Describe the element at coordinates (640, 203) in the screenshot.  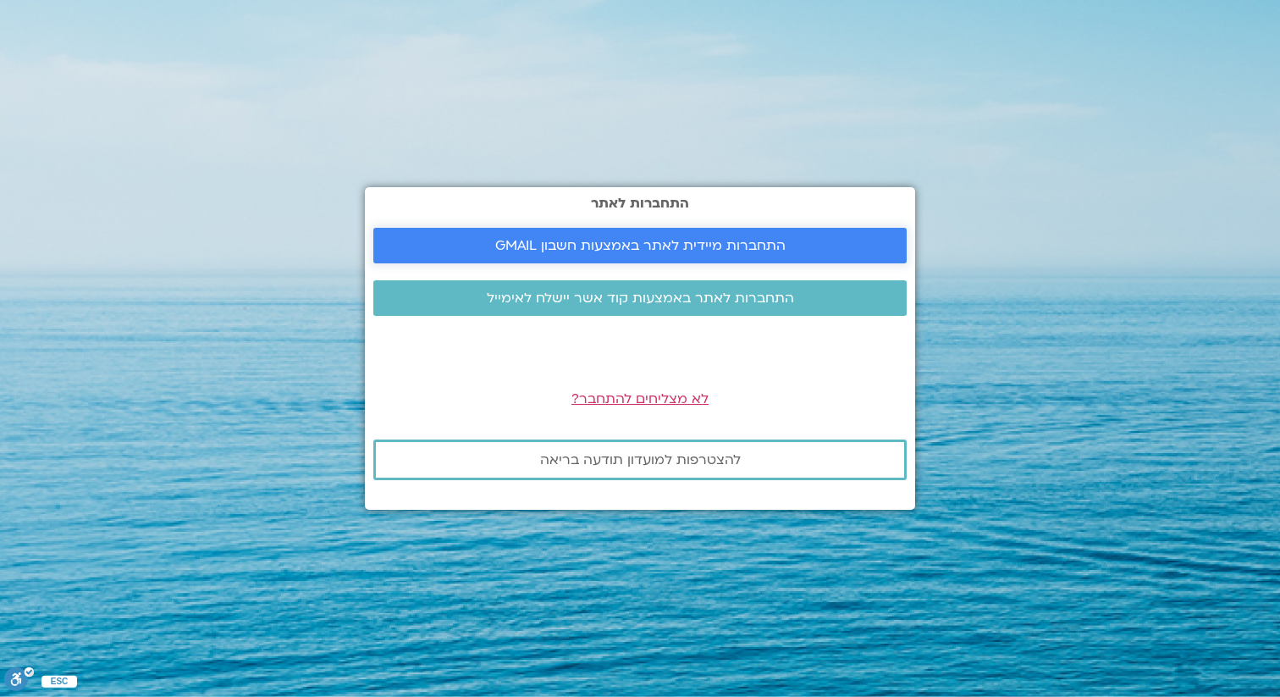
I see `h2: התחברות לאתר` at that location.